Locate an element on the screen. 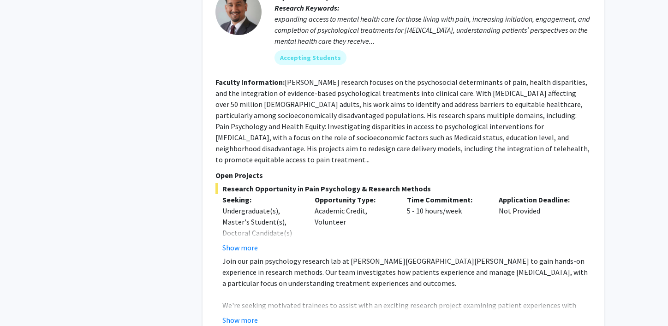  div: Not Provided is located at coordinates (538, 224).